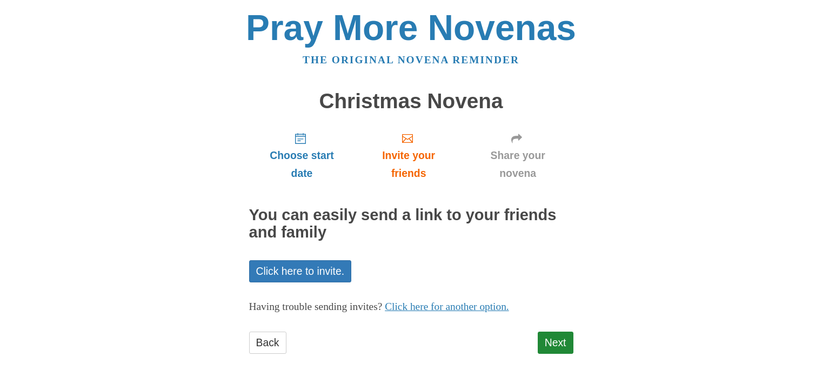  Describe the element at coordinates (411, 28) in the screenshot. I see `a: Pray More Novenas` at that location.